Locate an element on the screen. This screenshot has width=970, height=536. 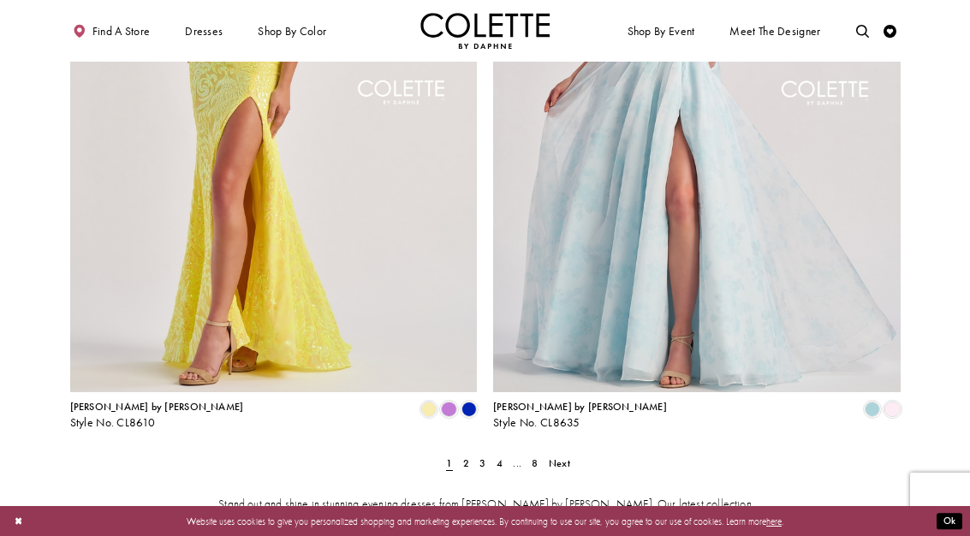
i: Sunshine is located at coordinates (429, 409).